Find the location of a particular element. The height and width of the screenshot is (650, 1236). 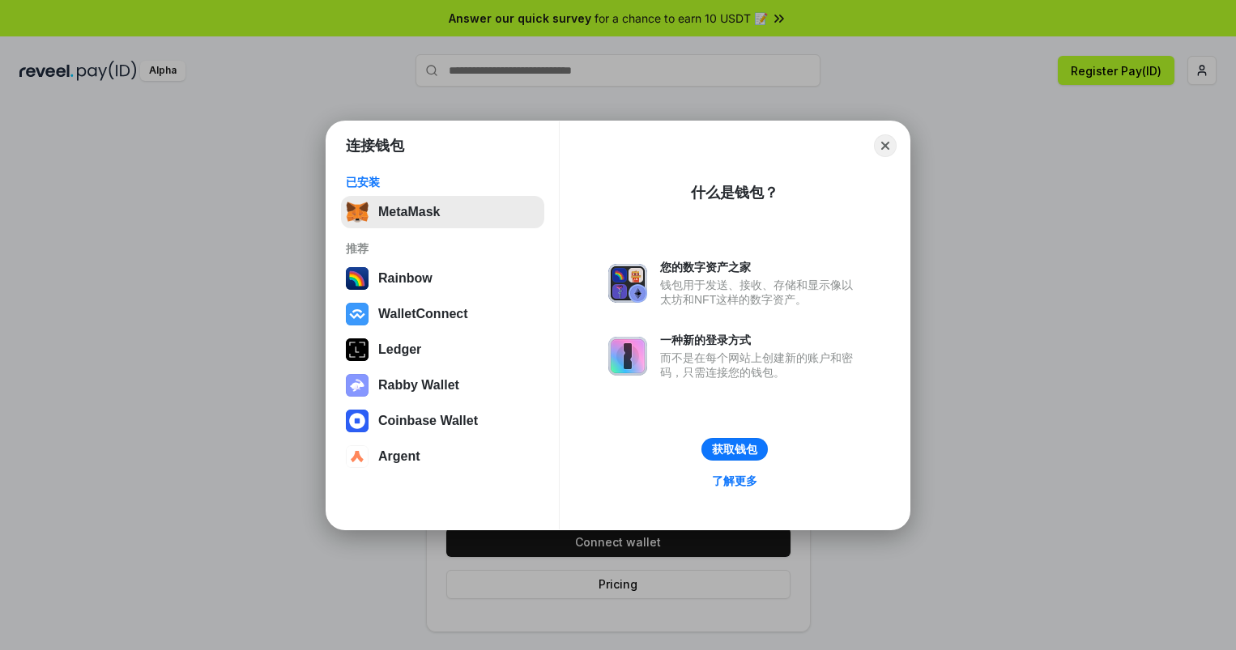

button: Argent is located at coordinates (442, 457).